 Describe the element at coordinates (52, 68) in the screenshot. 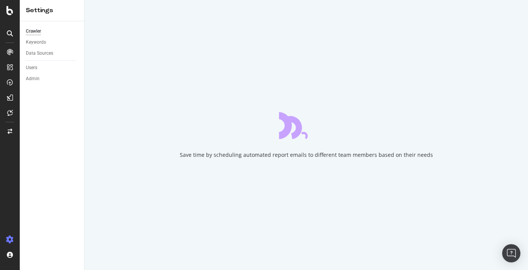

I see `a: Users` at that location.